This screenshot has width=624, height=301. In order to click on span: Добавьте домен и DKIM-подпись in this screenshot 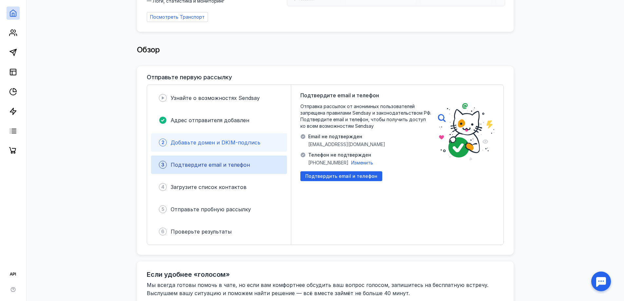, I will do `click(216, 143)`.